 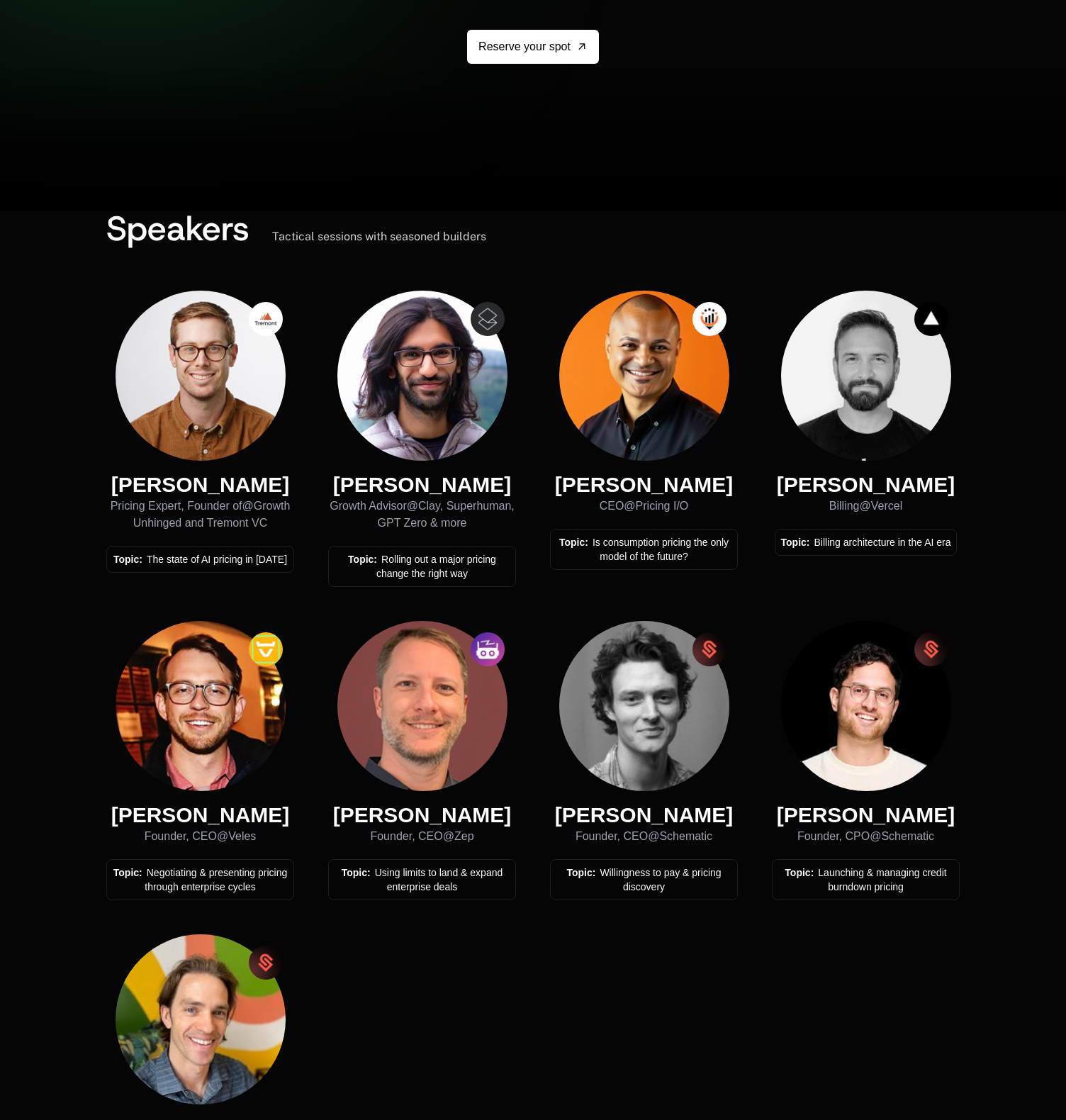 I want to click on div: Rolling out a major pricing change the right way, so click(x=422, y=566).